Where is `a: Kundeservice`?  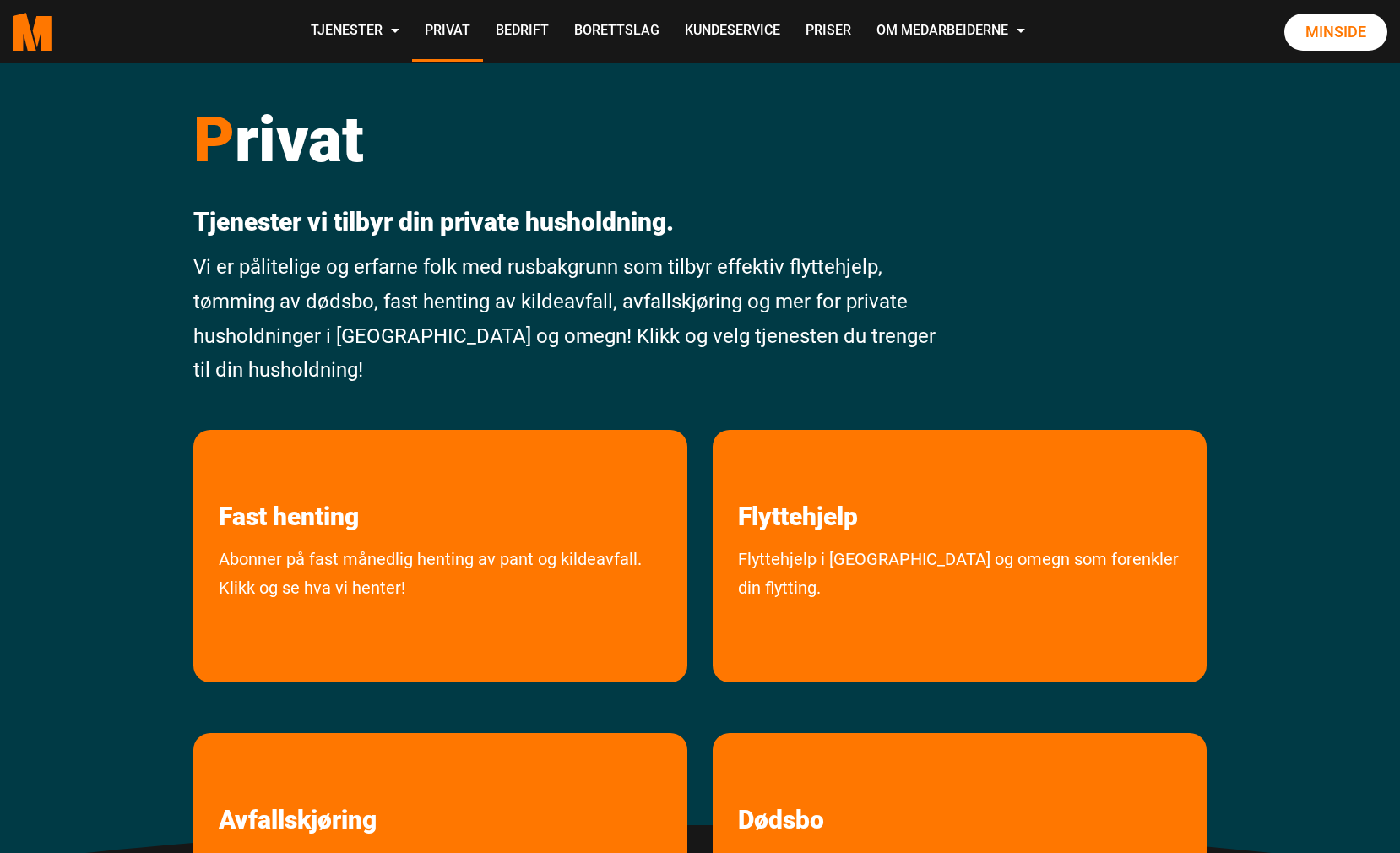 a: Kundeservice is located at coordinates (732, 31).